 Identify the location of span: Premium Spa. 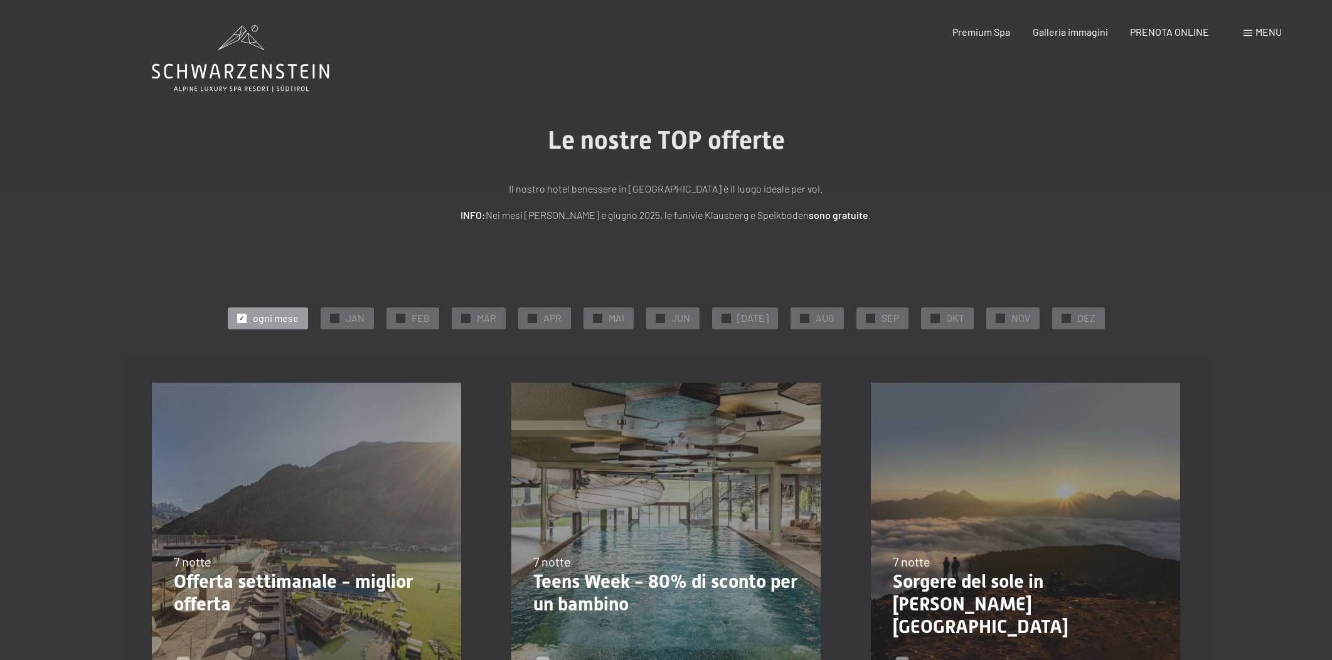
(981, 31).